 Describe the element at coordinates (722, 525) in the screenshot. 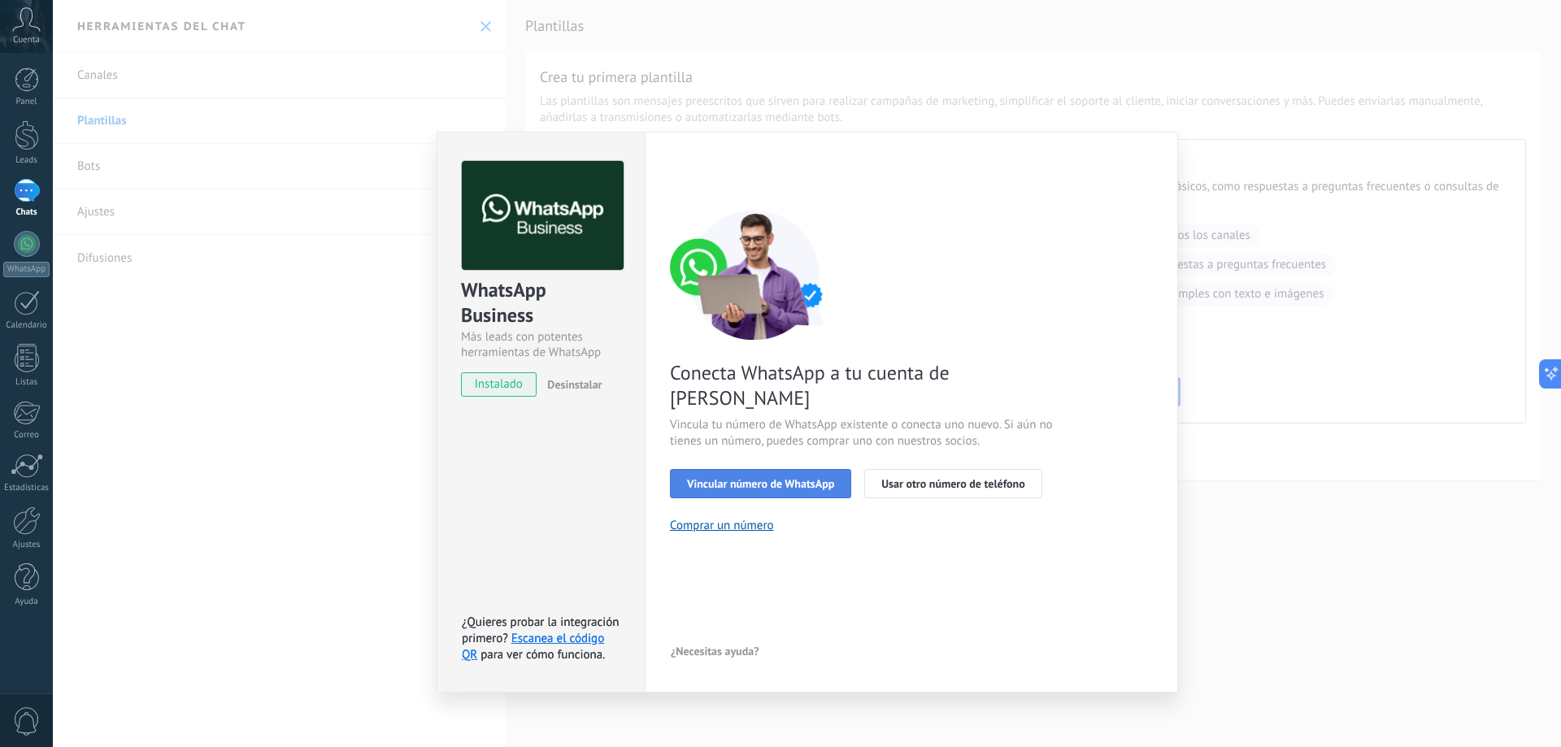

I see `button: Comprar un número` at that location.